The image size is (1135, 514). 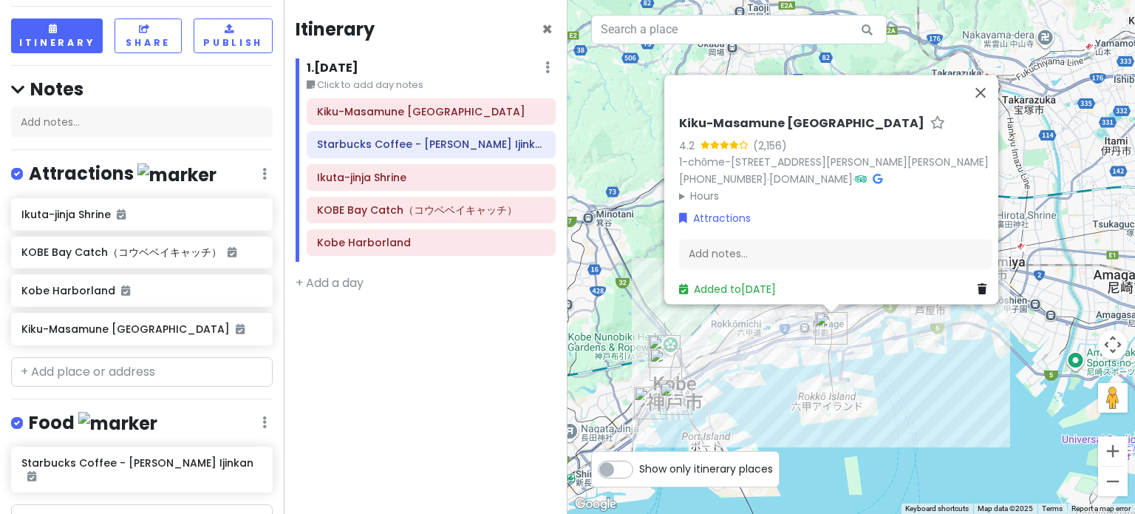 What do you see at coordinates (1053, 508) in the screenshot?
I see `a: Terms` at bounding box center [1053, 508].